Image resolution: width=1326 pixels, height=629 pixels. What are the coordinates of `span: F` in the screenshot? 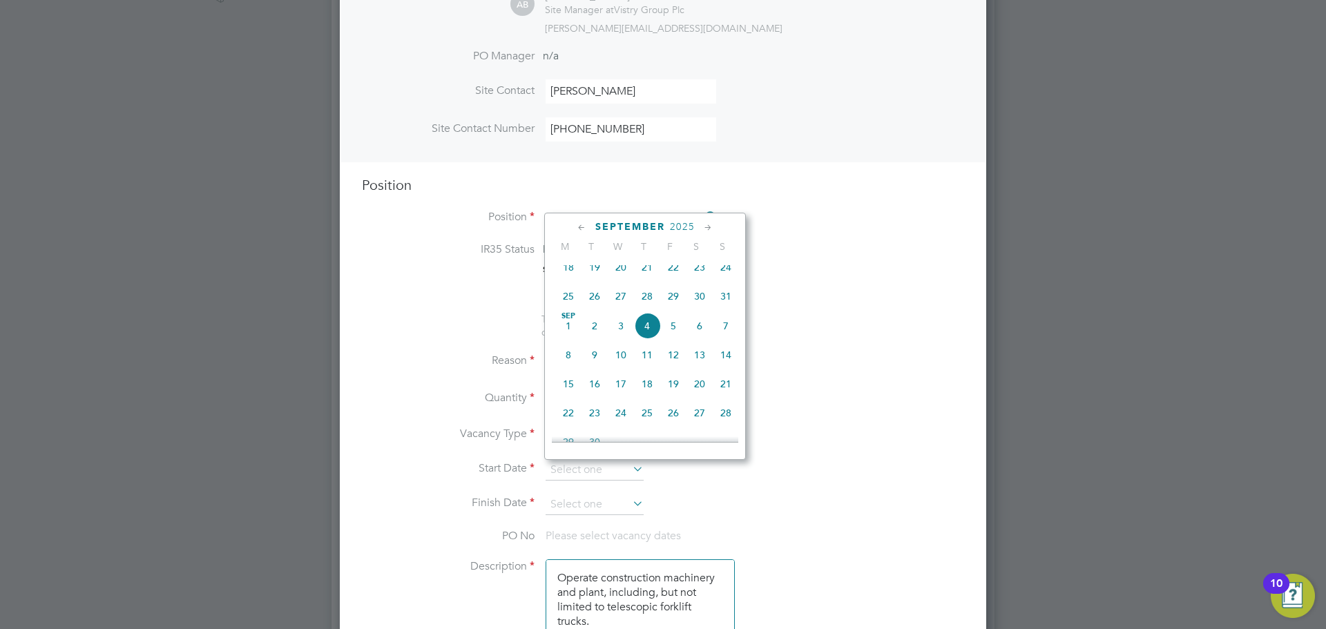 It's located at (670, 247).